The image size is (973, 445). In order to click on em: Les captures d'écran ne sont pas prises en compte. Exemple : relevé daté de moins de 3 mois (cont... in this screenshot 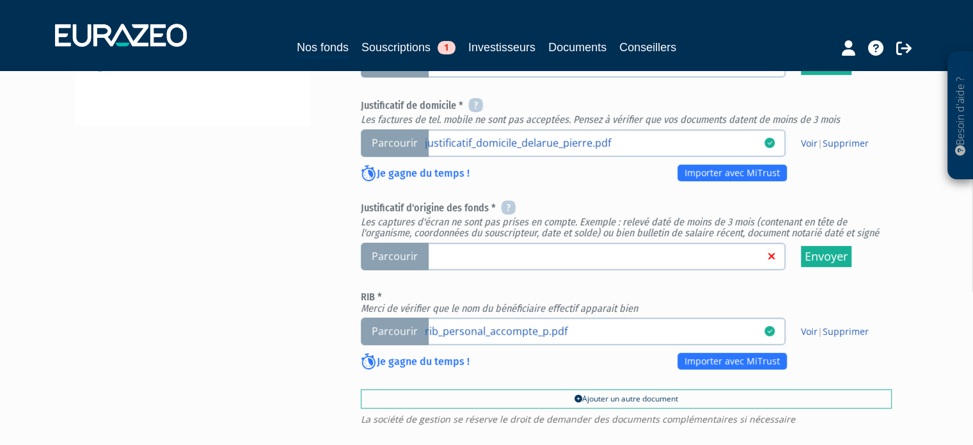, I will do `click(620, 227)`.